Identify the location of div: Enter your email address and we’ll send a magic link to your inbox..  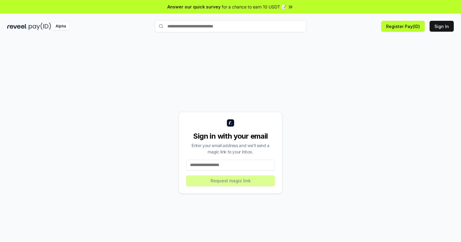
(230, 149).